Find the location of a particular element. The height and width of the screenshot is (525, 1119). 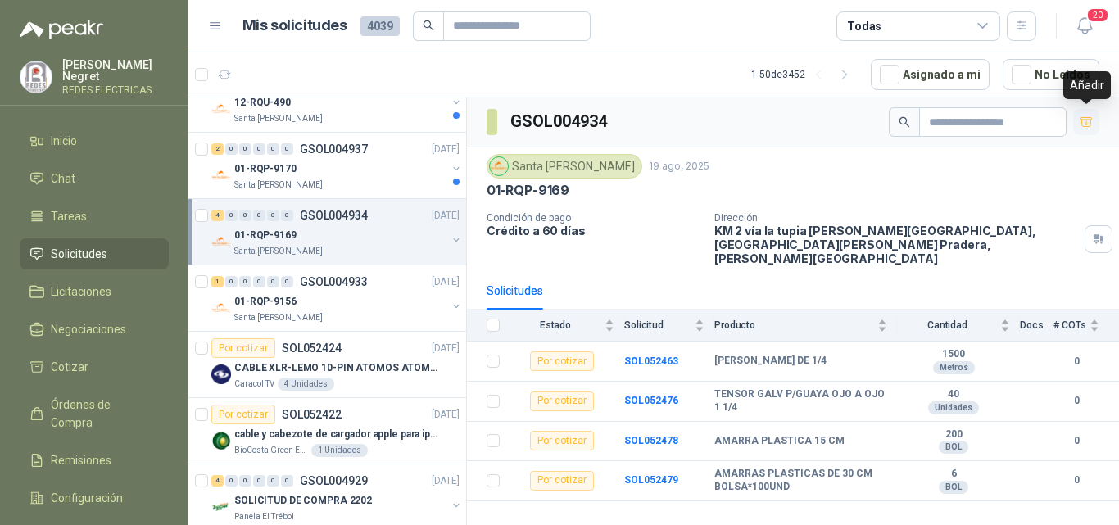

a: SOL052479 is located at coordinates (651, 480).